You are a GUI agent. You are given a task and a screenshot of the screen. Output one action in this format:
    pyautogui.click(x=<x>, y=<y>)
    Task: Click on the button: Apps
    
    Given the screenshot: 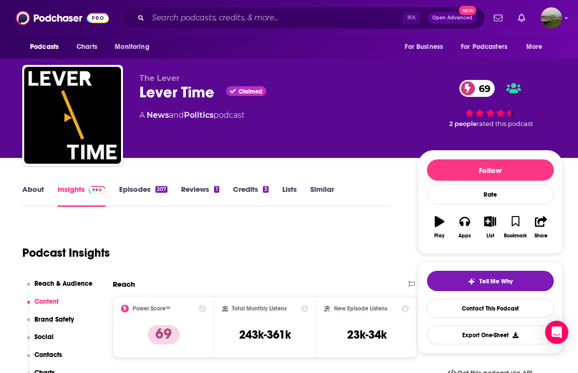 What is the action you would take?
    pyautogui.click(x=465, y=227)
    